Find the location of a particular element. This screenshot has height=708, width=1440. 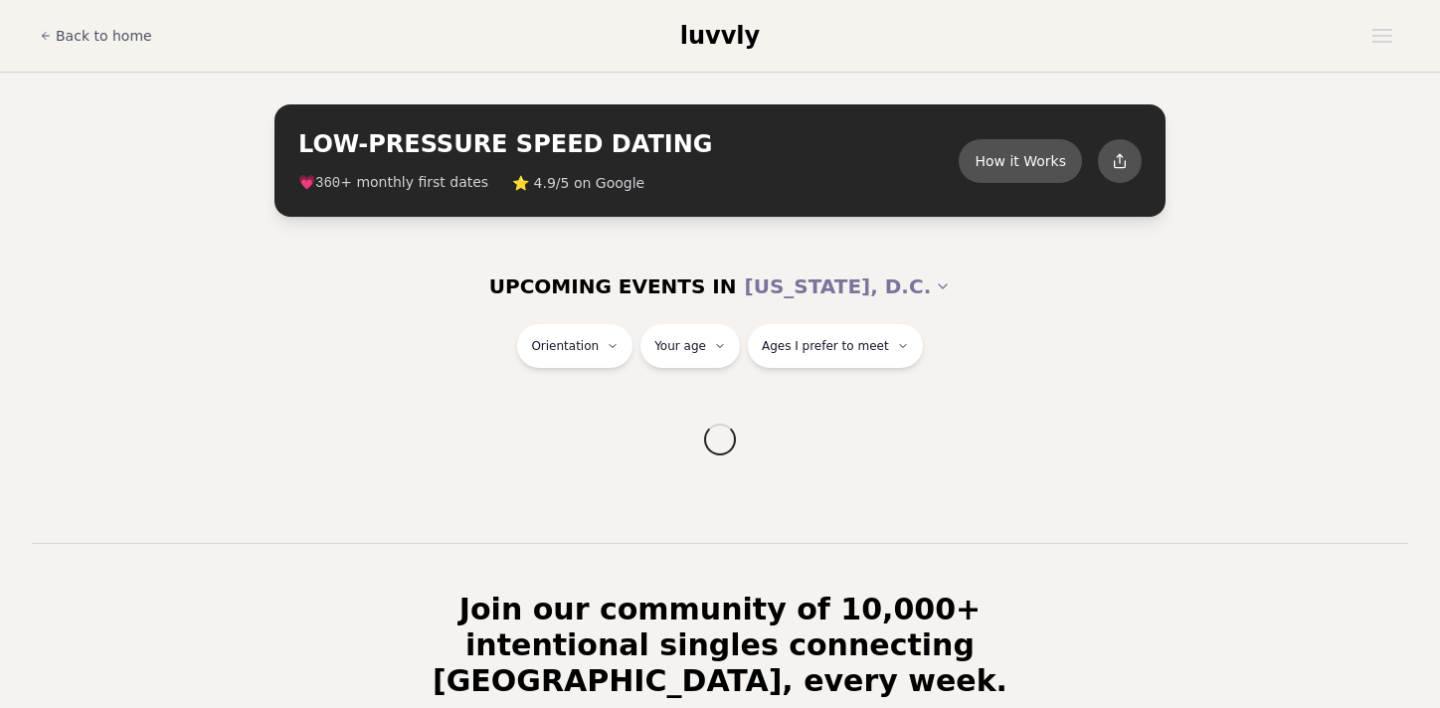

h2: LOW-PRESSURE SPEED DATING is located at coordinates (628, 144).